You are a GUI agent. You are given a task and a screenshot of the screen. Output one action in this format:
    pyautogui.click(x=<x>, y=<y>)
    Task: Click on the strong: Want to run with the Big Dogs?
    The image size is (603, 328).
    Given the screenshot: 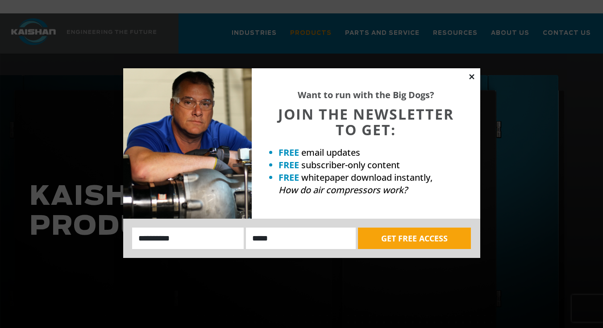 What is the action you would take?
    pyautogui.click(x=366, y=95)
    